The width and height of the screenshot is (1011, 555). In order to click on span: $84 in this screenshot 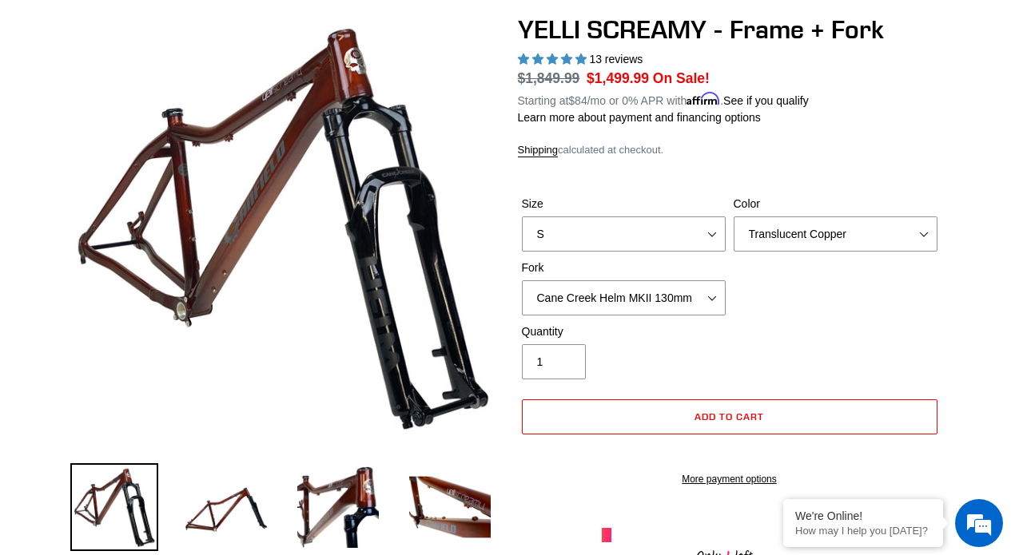, I will do `click(577, 101)`.